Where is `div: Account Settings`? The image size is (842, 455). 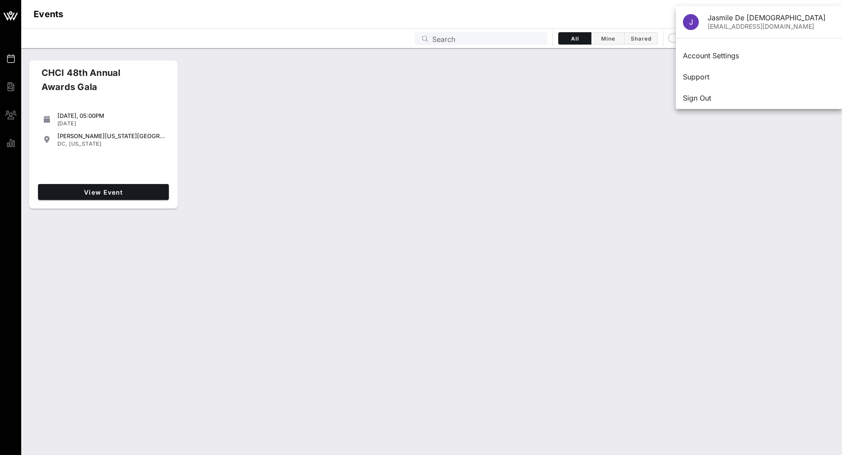
div: Account Settings is located at coordinates (759, 56).